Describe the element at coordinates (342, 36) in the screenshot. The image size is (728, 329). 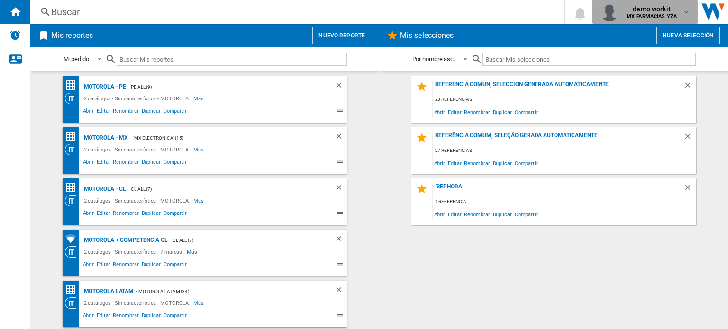
I see `button: Nuevo reporte` at that location.